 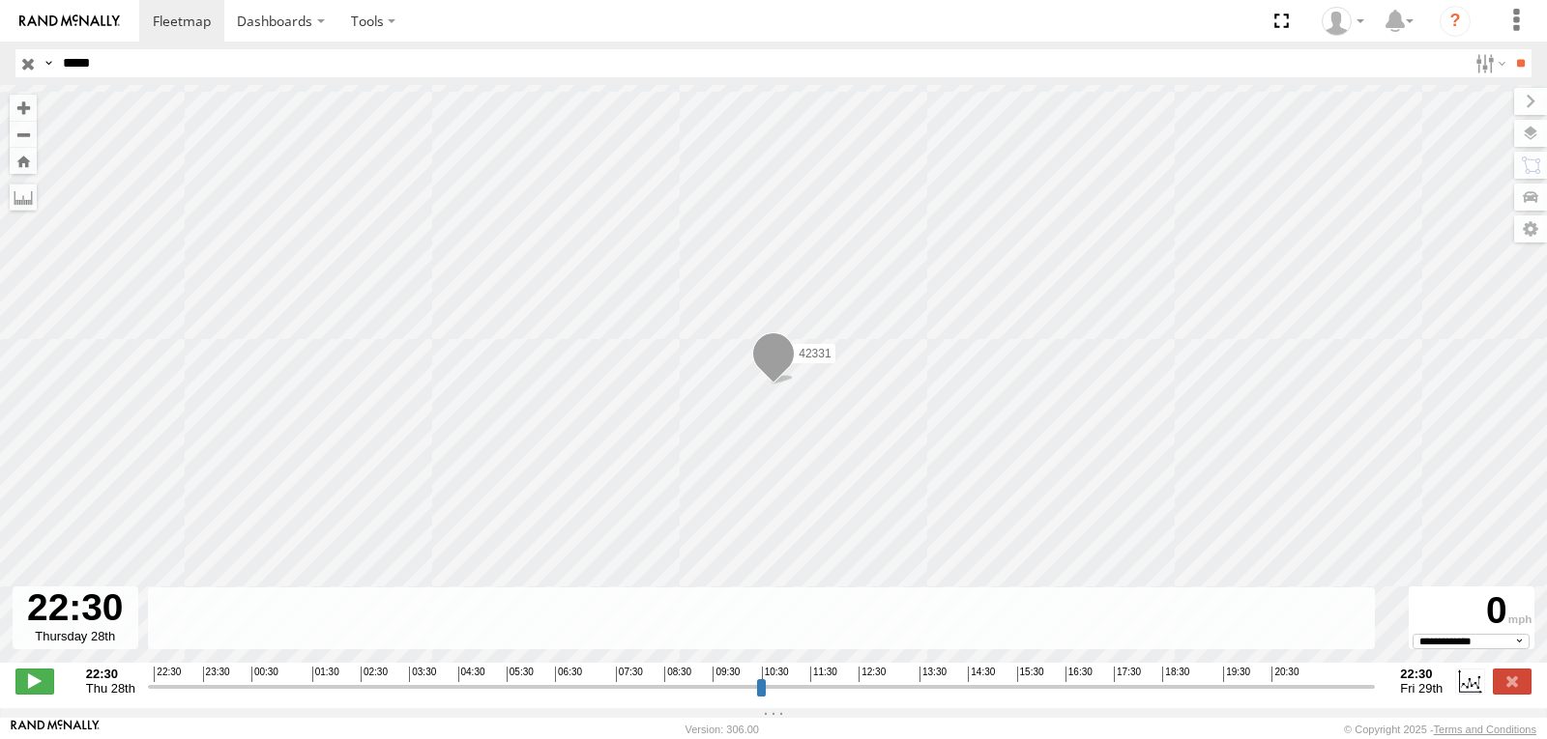 What do you see at coordinates (23, 107) in the screenshot?
I see `button: Zoom in` at bounding box center [23, 107].